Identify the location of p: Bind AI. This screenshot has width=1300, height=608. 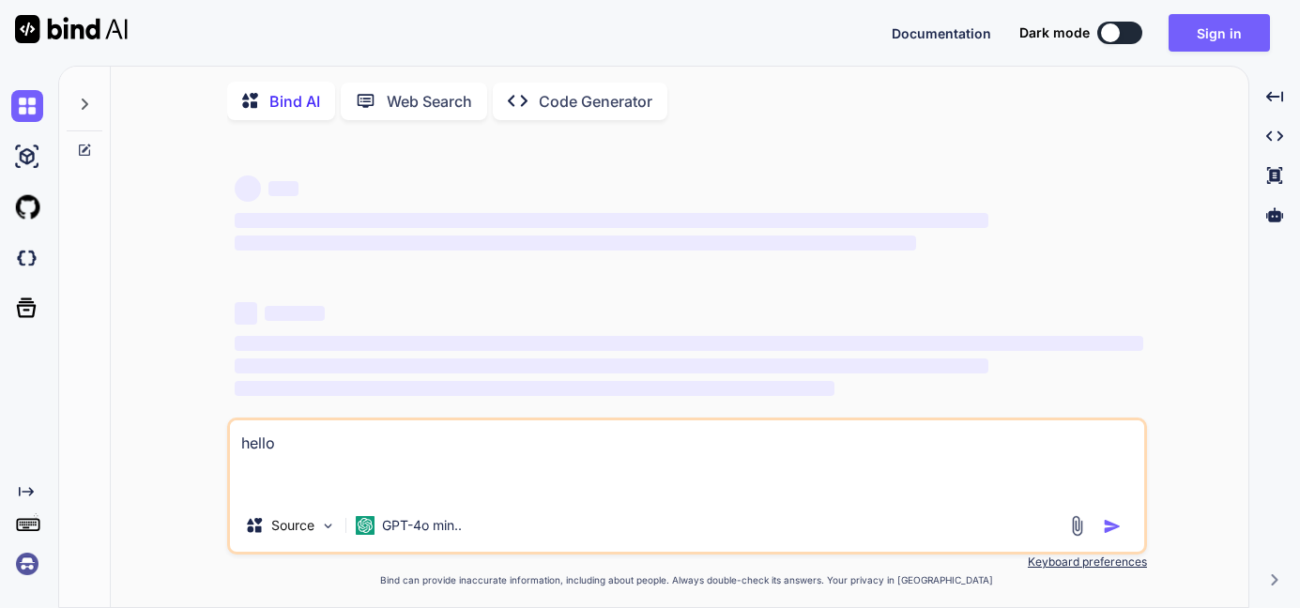
(295, 101).